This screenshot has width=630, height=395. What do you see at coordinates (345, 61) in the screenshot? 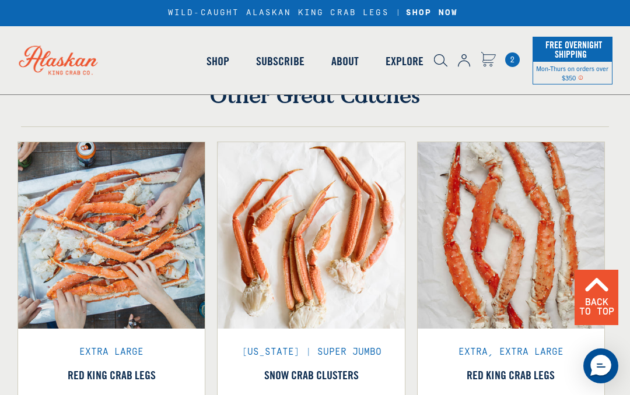
I see `a: About` at bounding box center [345, 61].